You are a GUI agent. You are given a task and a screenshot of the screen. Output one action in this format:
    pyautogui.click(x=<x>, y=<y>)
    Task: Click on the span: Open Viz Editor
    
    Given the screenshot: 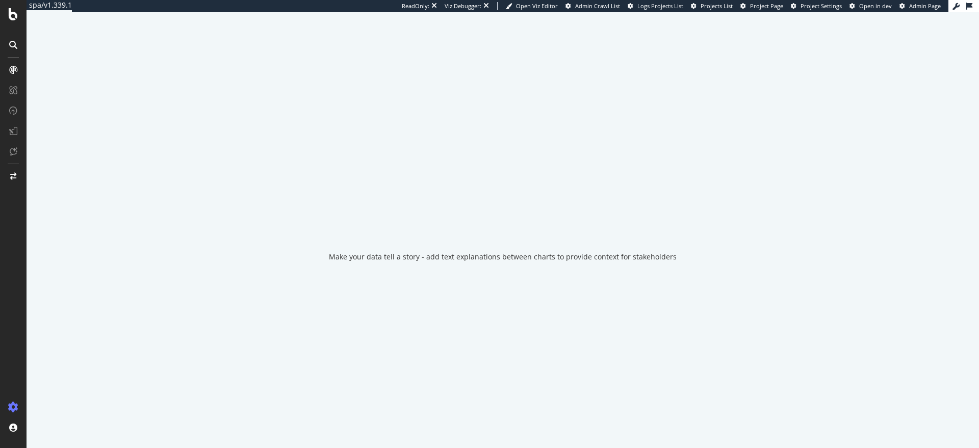 What is the action you would take?
    pyautogui.click(x=537, y=6)
    